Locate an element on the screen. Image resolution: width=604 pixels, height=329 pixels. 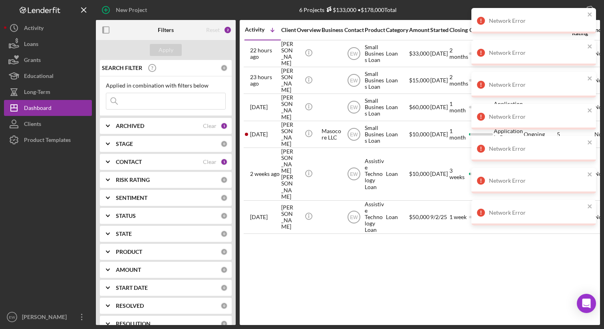
b: ARCHIVED is located at coordinates (130, 126).